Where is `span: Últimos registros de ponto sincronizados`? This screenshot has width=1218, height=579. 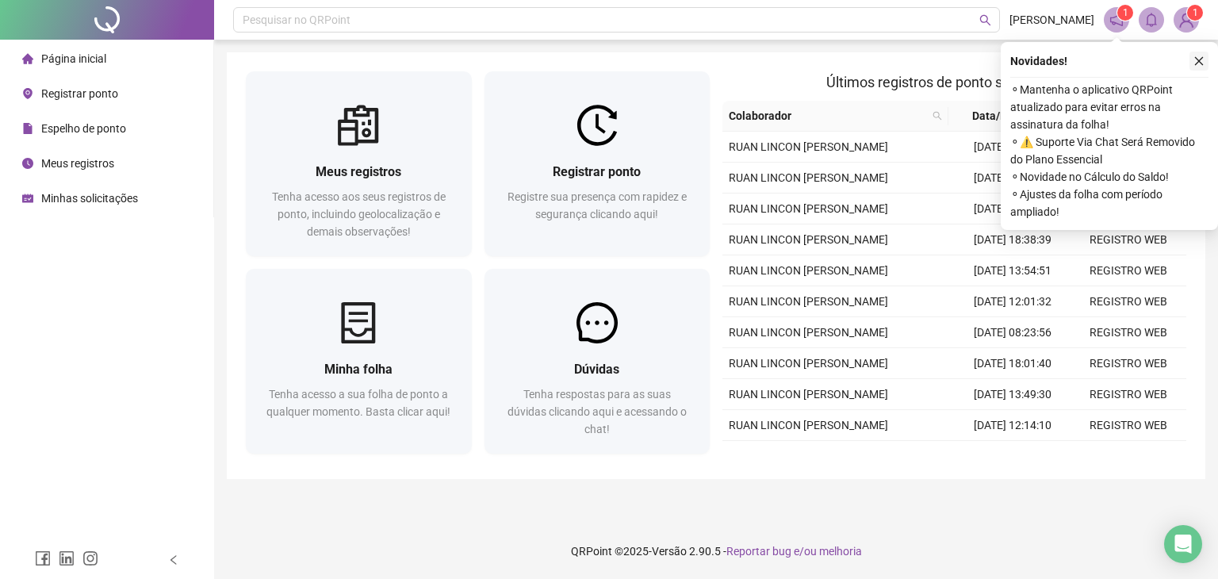 span: Últimos registros de ponto sincronizados is located at coordinates (954, 82).